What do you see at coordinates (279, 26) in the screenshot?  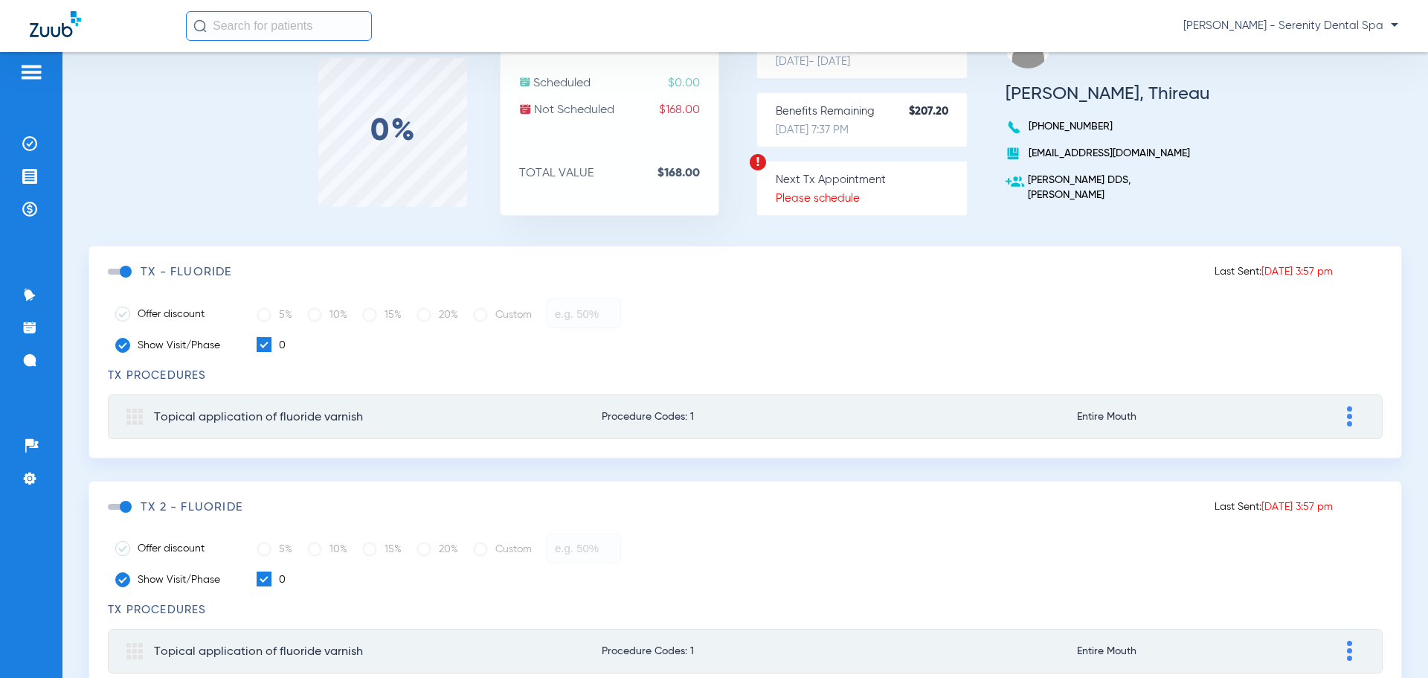 I see `input: Search for patients` at bounding box center [279, 26].